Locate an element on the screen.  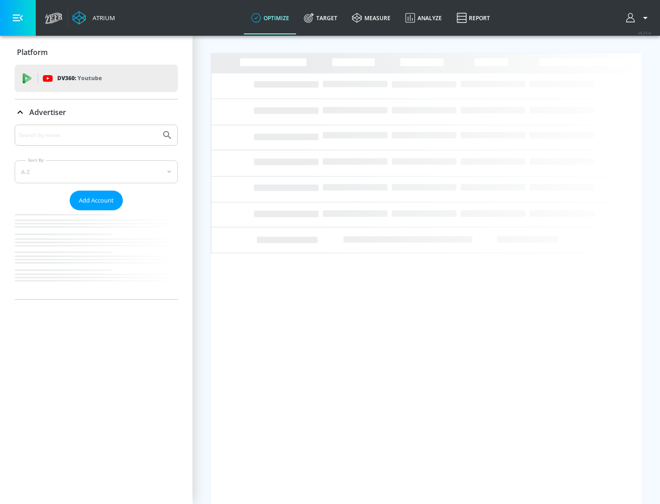
a: Target is located at coordinates (320, 18).